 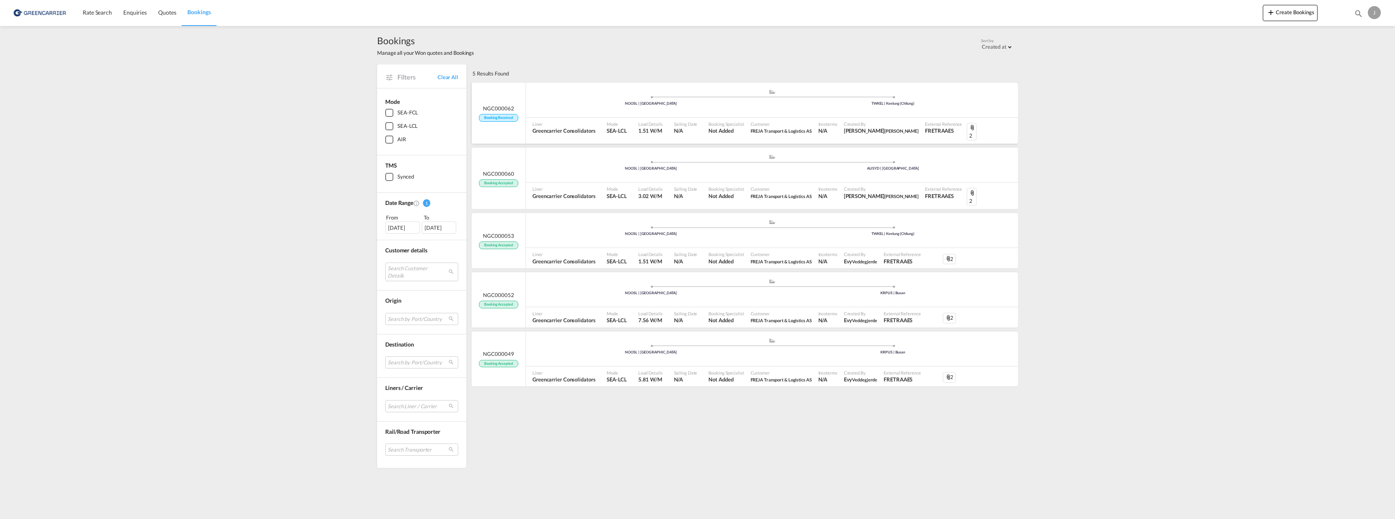 What do you see at coordinates (167, 12) in the screenshot?
I see `span: Quotes` at bounding box center [167, 12].